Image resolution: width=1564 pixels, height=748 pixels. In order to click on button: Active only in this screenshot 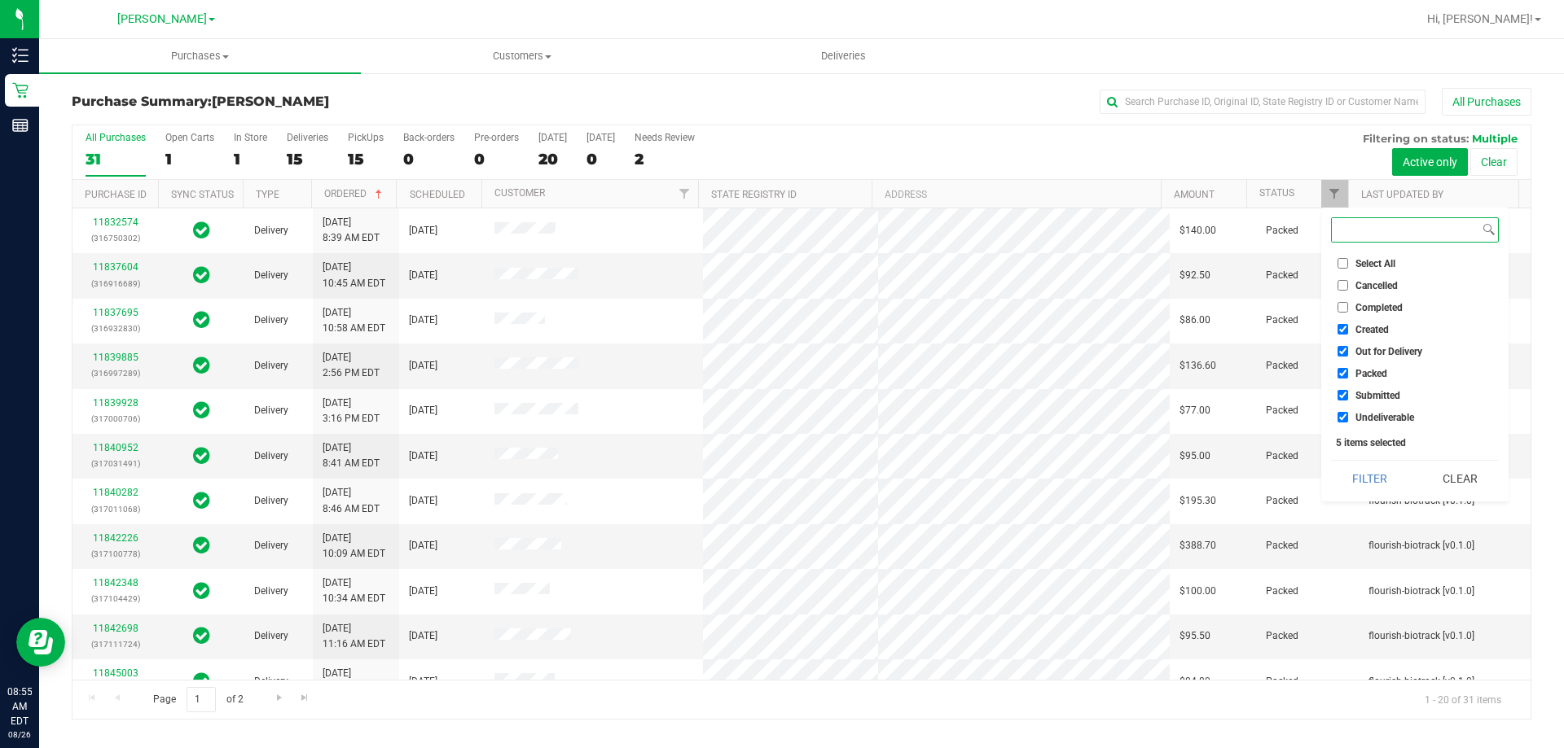, I will do `click(1429, 162)`.